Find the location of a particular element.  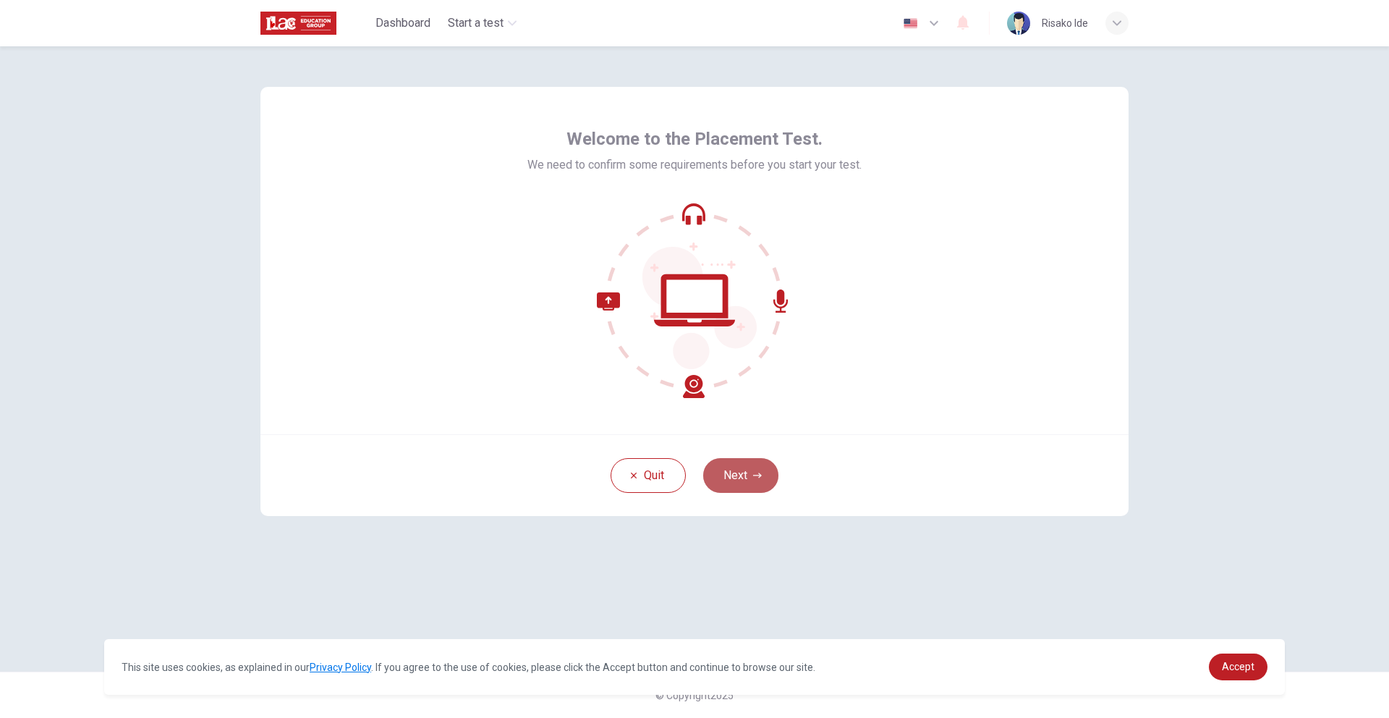

span: We need to confirm some requirements before you start your test. is located at coordinates (695, 165).